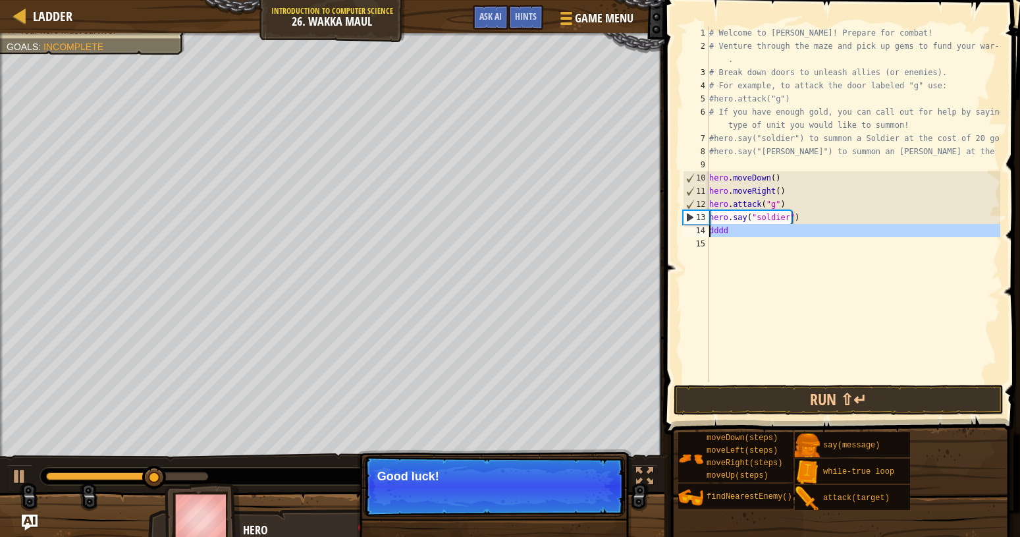 The height and width of the screenshot is (537, 1020). What do you see at coordinates (738, 476) in the screenshot?
I see `span: moveUp(steps)` at bounding box center [738, 476].